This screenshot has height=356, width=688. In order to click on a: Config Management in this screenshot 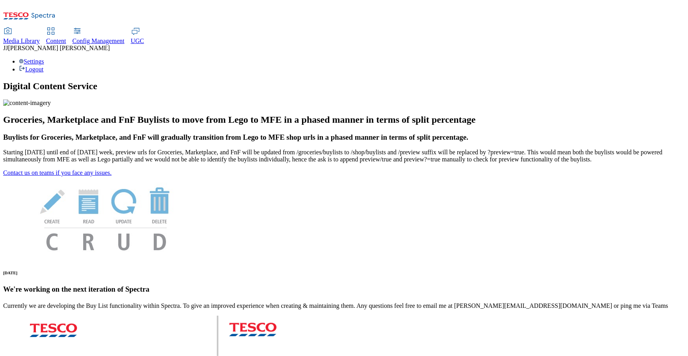, I will do `click(99, 36)`.